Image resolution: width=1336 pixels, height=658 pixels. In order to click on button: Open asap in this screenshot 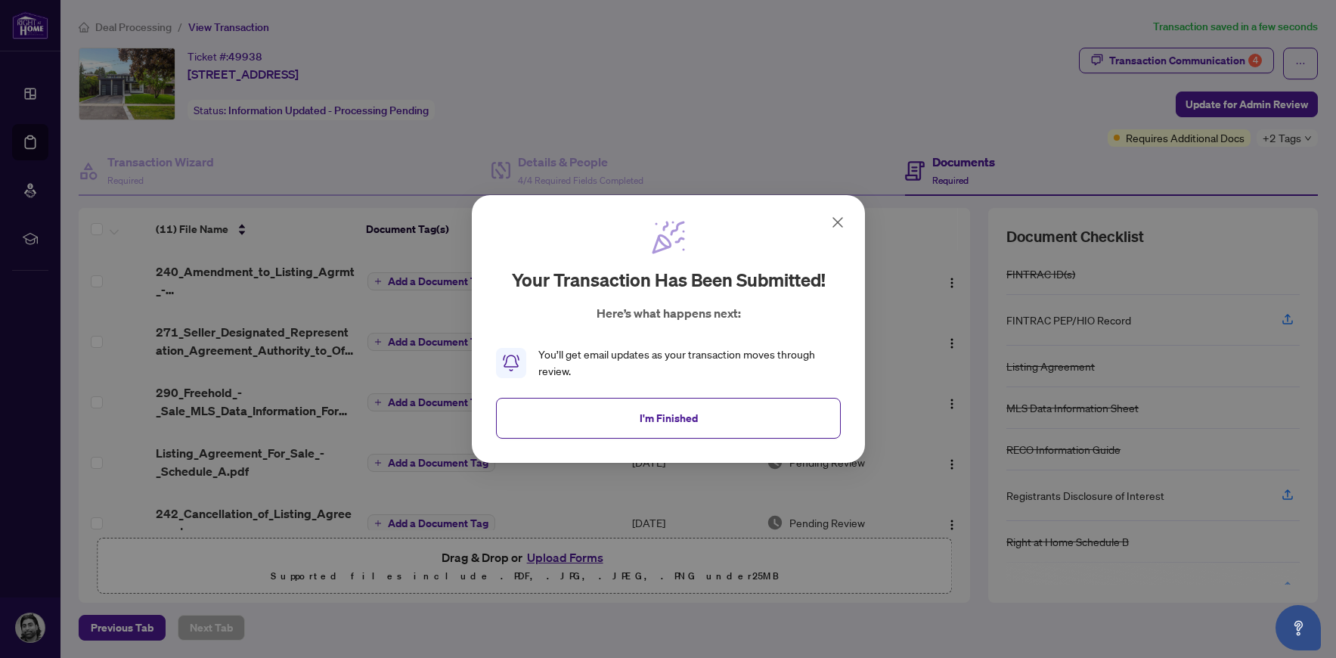, I will do `click(1298, 627)`.